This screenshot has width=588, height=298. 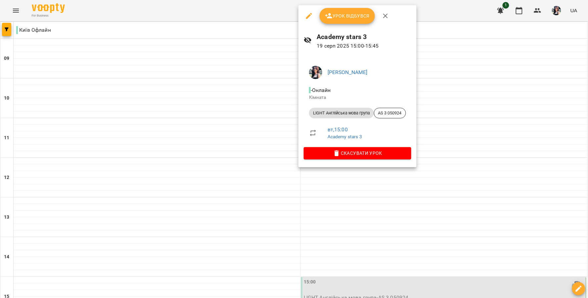 I want to click on span: - Онлайн, so click(x=321, y=90).